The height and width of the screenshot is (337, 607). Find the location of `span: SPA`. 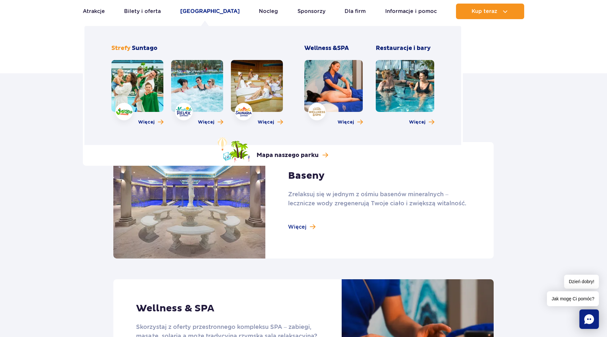

span: SPA is located at coordinates (343, 48).